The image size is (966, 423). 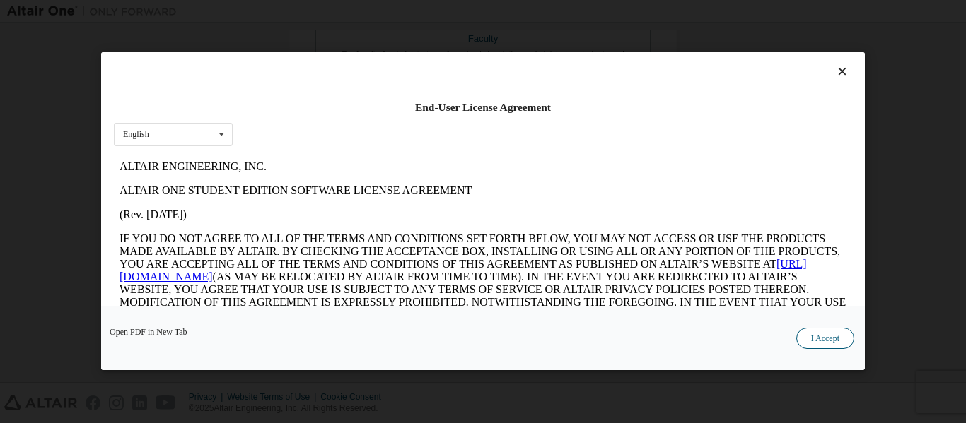 What do you see at coordinates (369, 129) in the screenshot?
I see `p: IF YOU DO NOT AGREE TO ALL OF THE TERMS AND CONDITIONS SET FORTH BELOW, YOU MAY NOT ACCESS OR USE...` at bounding box center [369, 129].